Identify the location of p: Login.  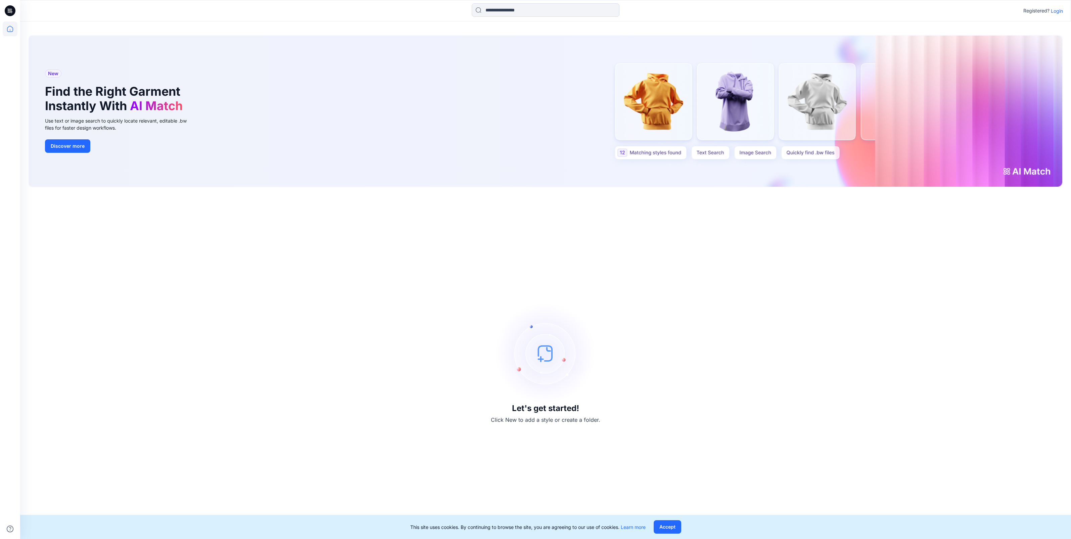
(1057, 11).